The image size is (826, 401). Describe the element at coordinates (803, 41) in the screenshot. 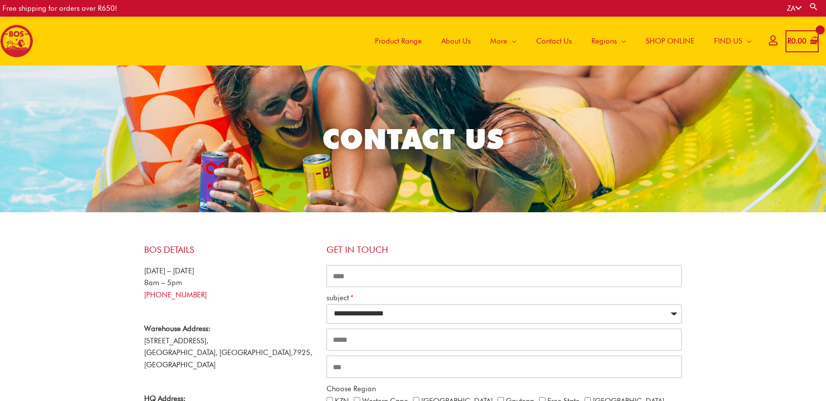

I see `a: View Shopping Cart, empty` at that location.